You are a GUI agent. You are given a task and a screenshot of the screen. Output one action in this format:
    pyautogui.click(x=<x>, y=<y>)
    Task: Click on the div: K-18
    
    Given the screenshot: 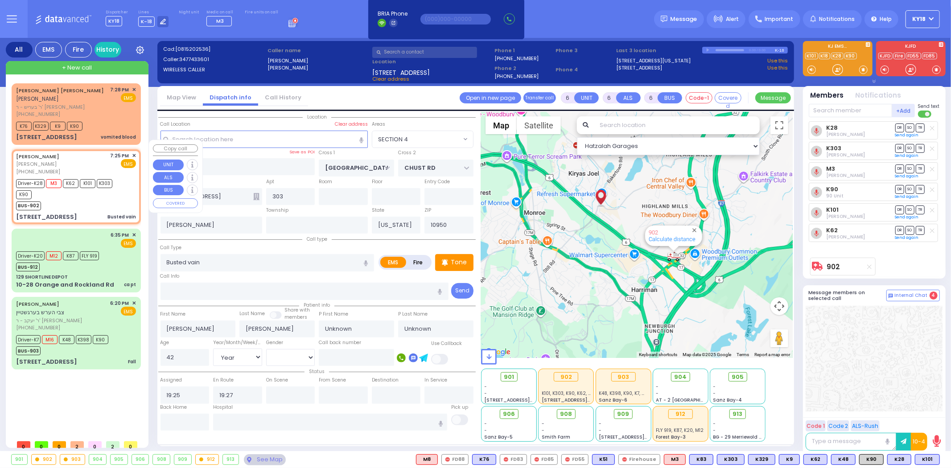 What is the action you would take?
    pyautogui.click(x=781, y=50)
    